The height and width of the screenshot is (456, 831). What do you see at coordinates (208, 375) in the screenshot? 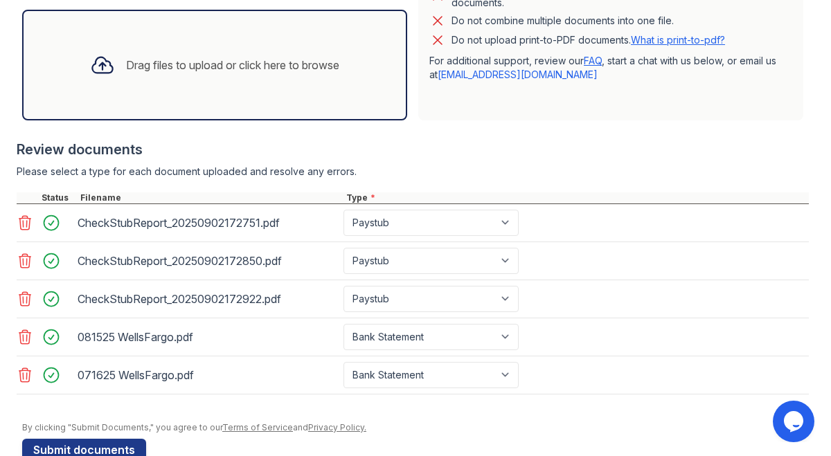
I see `div: 071625 WellsFargo.pdf` at bounding box center [208, 375].